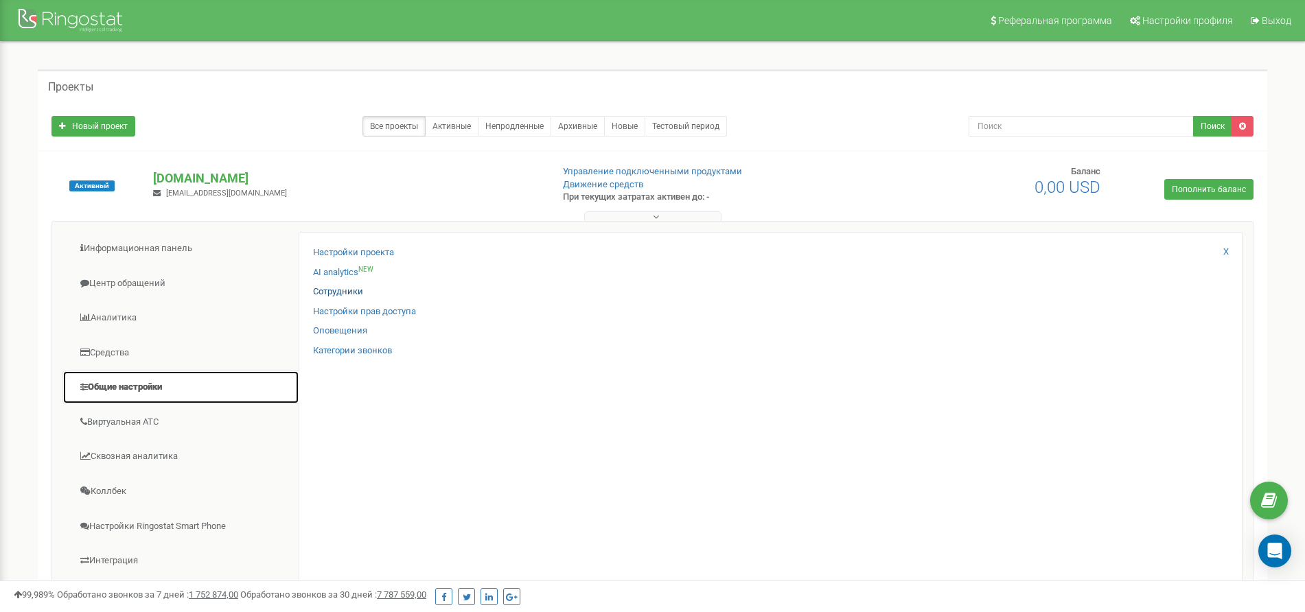  Describe the element at coordinates (1085, 171) in the screenshot. I see `span: Баланс` at that location.